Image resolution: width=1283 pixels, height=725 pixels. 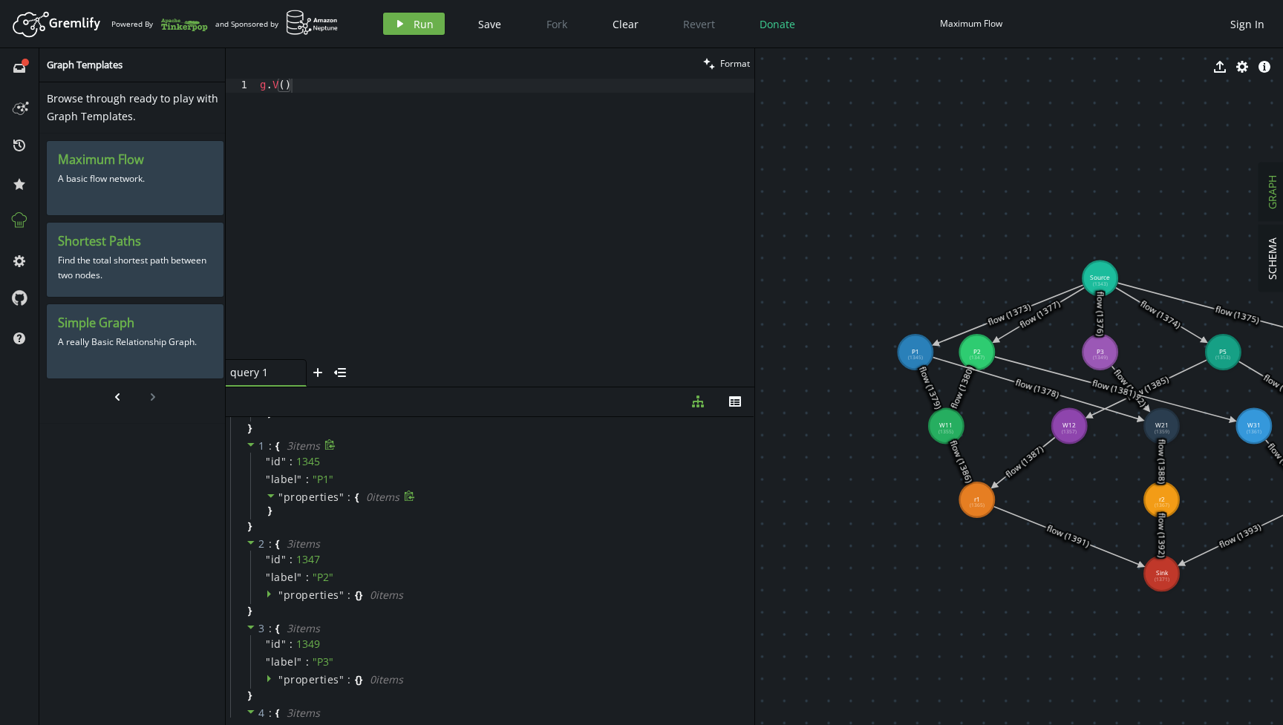 I want to click on span: Browse through ready to play with Graph Templates., so click(x=132, y=107).